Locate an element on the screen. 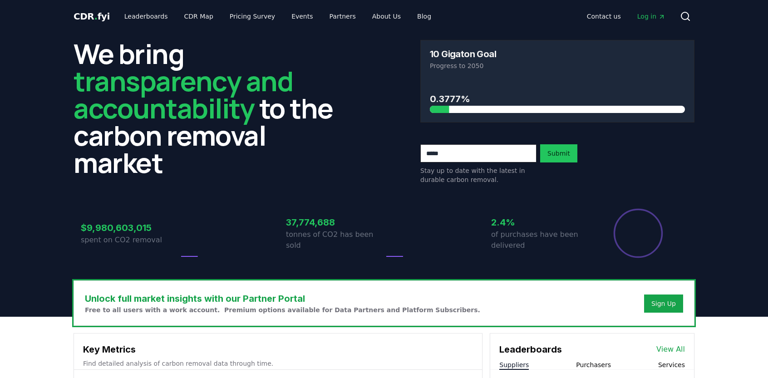 The width and height of the screenshot is (768, 378). button: Submit is located at coordinates (559, 153).